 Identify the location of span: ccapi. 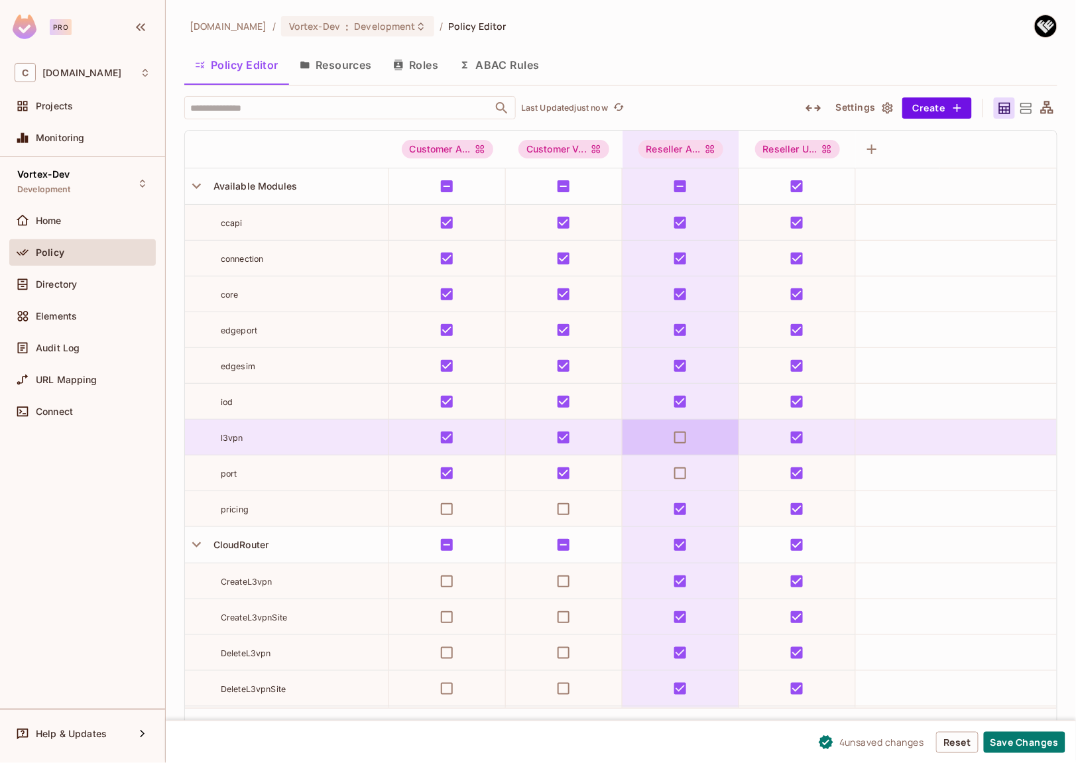
(231, 223).